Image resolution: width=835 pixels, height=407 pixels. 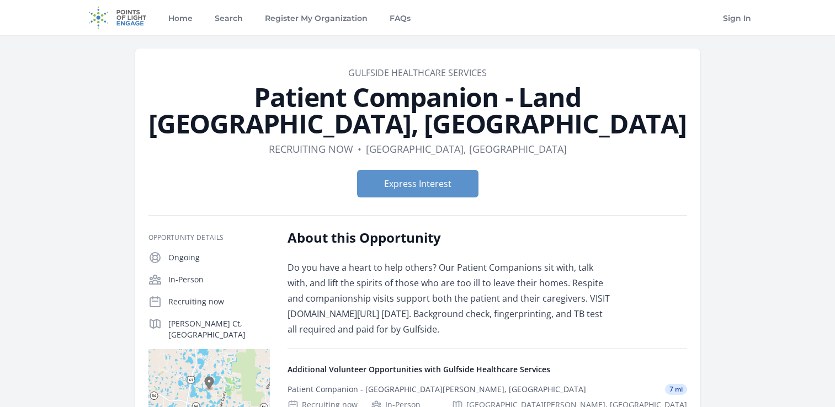 I want to click on a: Gulfside Healthcare Services, so click(x=417, y=73).